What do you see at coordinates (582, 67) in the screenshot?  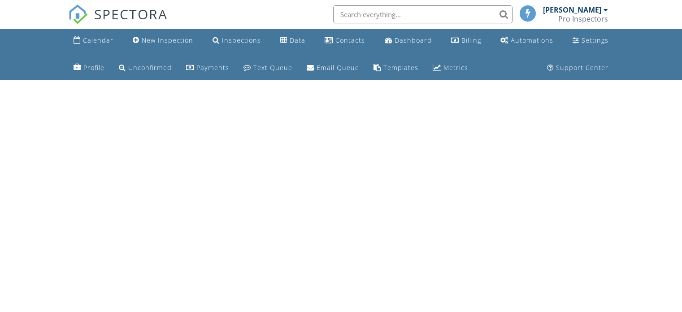 I see `div: Support Center` at bounding box center [582, 67].